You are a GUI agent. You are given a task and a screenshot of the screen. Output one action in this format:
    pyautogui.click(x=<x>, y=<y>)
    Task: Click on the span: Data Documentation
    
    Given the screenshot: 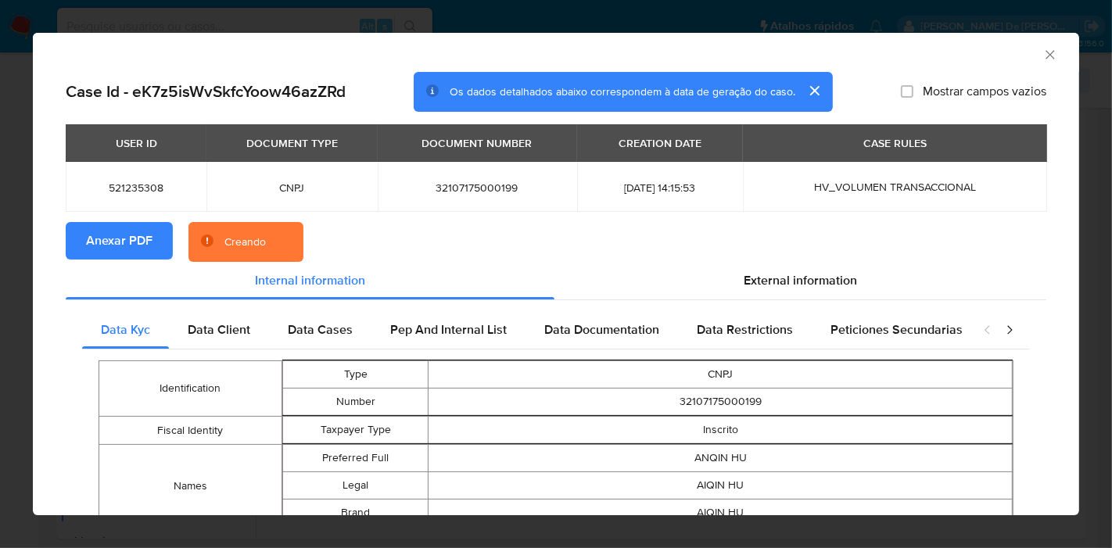 What is the action you would take?
    pyautogui.click(x=602, y=329)
    